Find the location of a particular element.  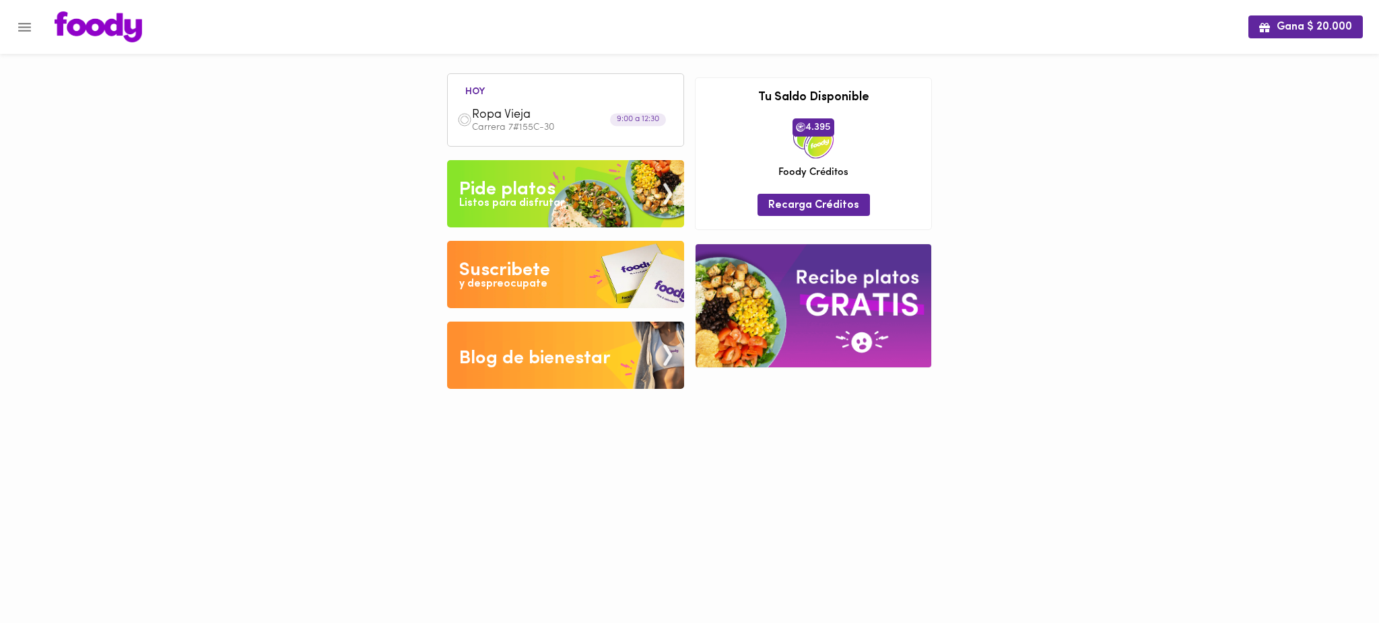

button: Recarga Créditos is located at coordinates (813, 205).